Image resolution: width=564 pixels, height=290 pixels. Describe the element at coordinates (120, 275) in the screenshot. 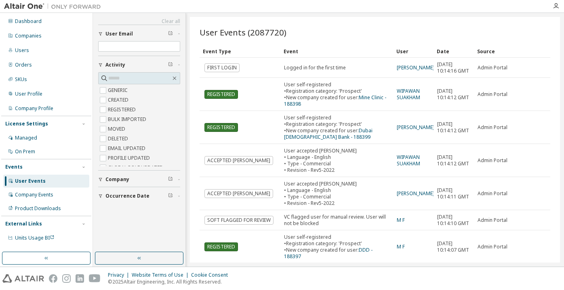

I see `div: Privacy` at that location.